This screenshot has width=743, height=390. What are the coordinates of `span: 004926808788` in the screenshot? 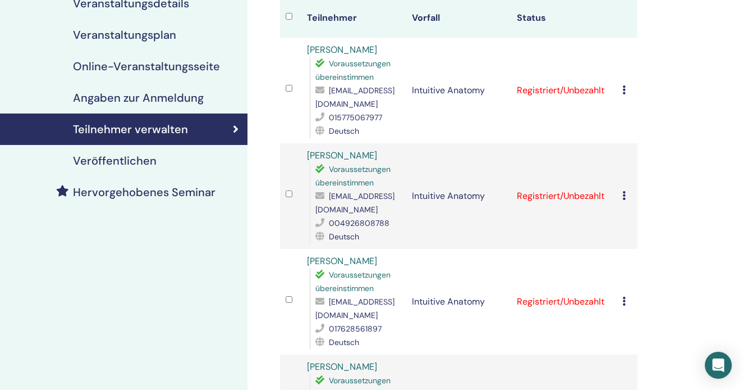 It's located at (359, 223).